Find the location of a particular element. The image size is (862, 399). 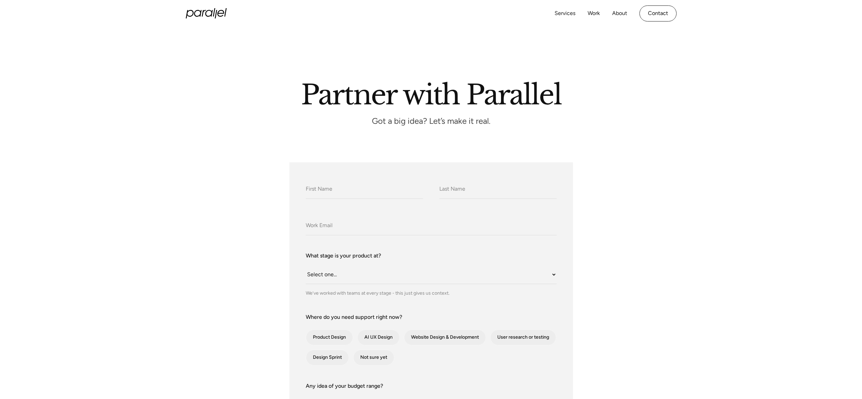

a: home is located at coordinates (206, 13).